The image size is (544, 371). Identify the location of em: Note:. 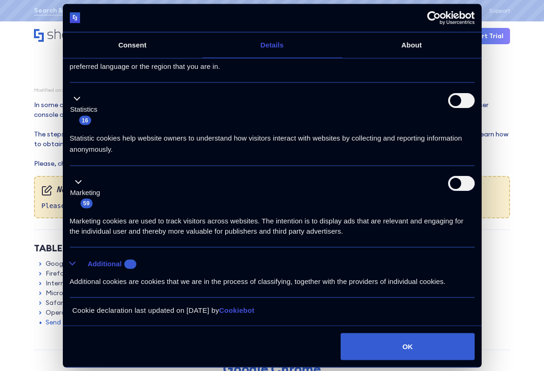
(272, 190).